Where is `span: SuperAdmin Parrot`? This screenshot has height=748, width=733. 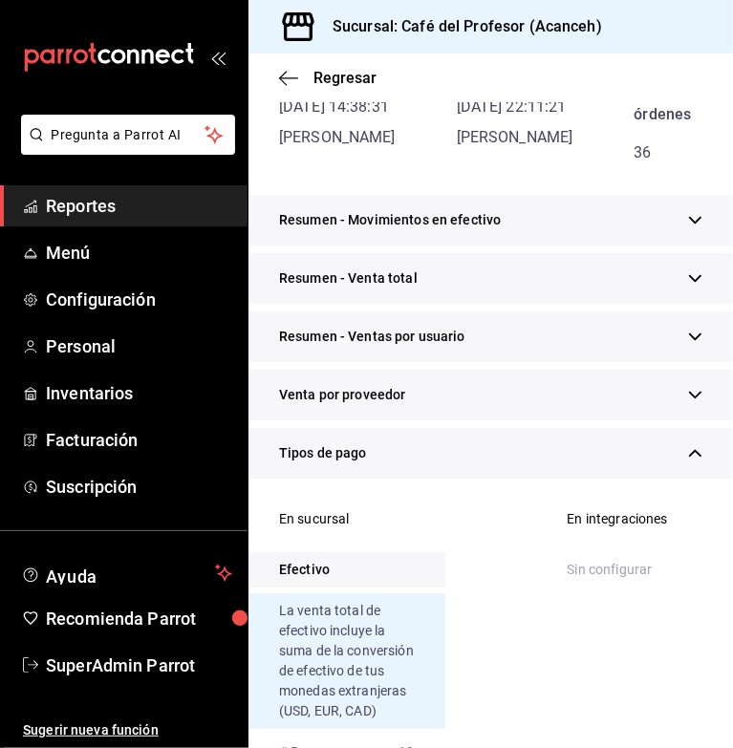
span: SuperAdmin Parrot is located at coordinates (139, 665).